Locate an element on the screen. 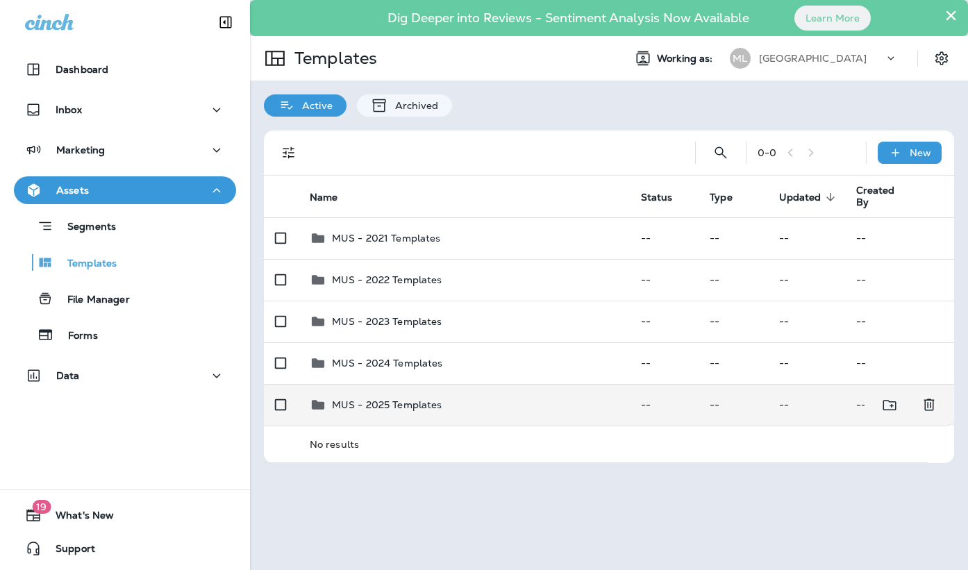  p: MUS - 2022 Templates is located at coordinates (387, 280).